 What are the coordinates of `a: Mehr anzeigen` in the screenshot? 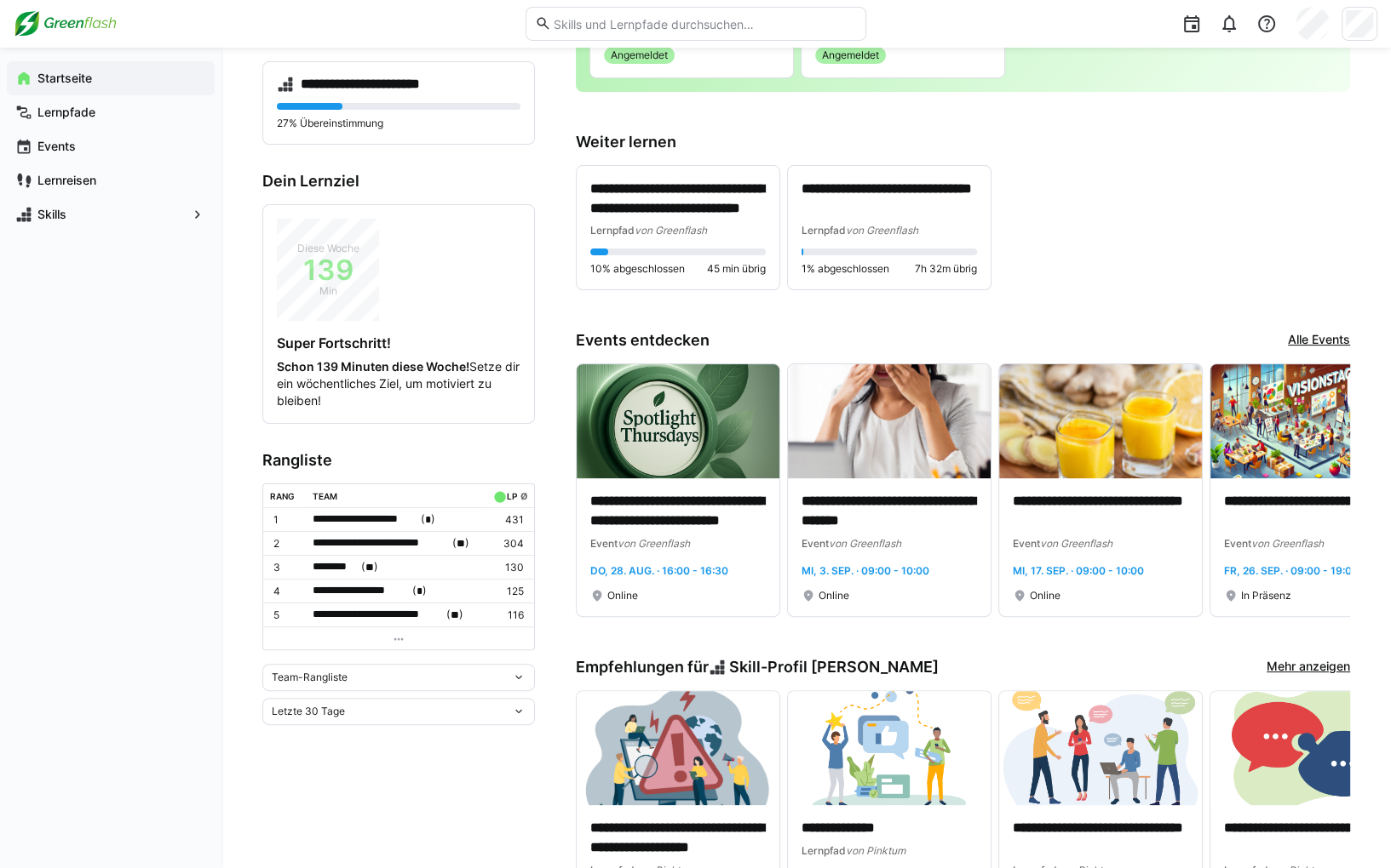 It's located at (1308, 668).